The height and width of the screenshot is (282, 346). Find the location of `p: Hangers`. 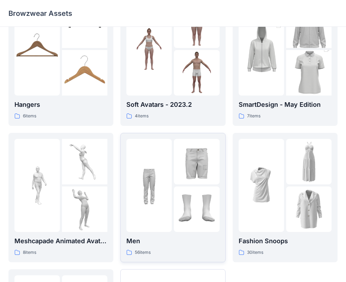

p: Hangers is located at coordinates (61, 105).